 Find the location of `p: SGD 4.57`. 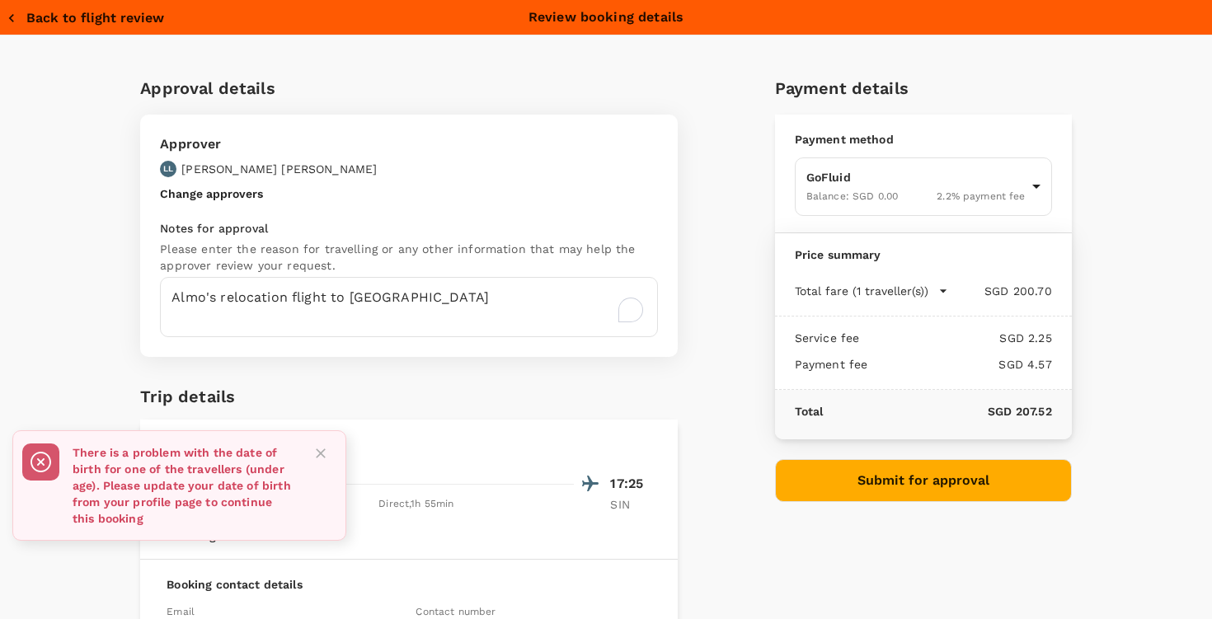

p: SGD 4.57 is located at coordinates (959, 364).